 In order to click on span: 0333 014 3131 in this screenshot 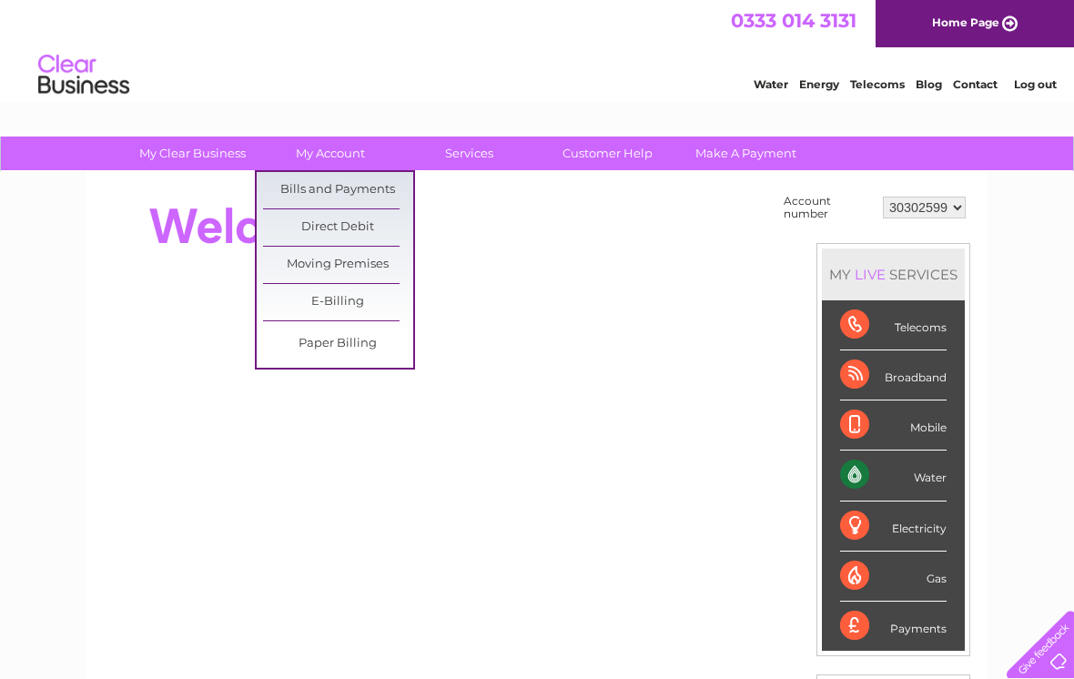, I will do `click(793, 20)`.